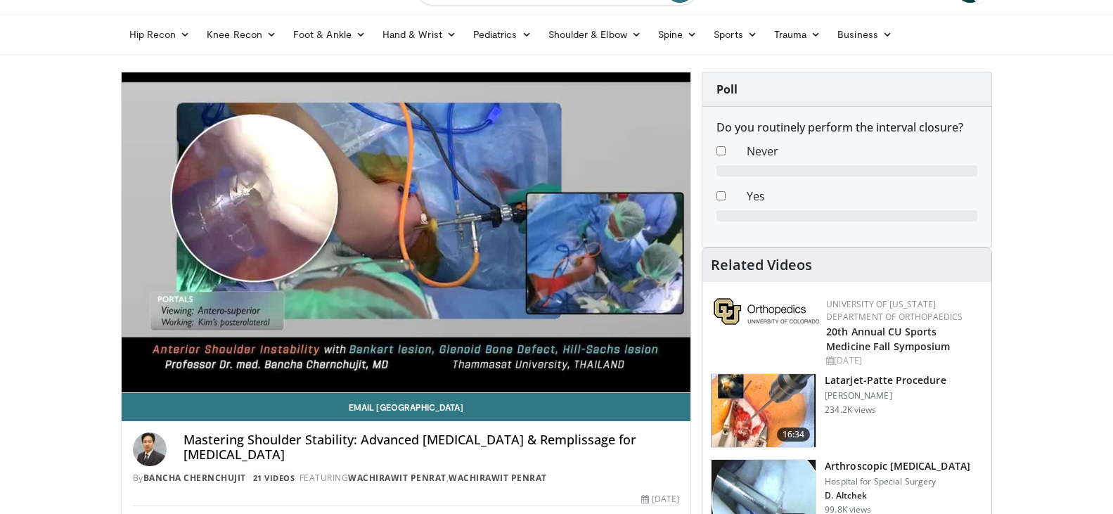 The height and width of the screenshot is (514, 1113). What do you see at coordinates (761, 265) in the screenshot?
I see `h4: Related Videos` at bounding box center [761, 265].